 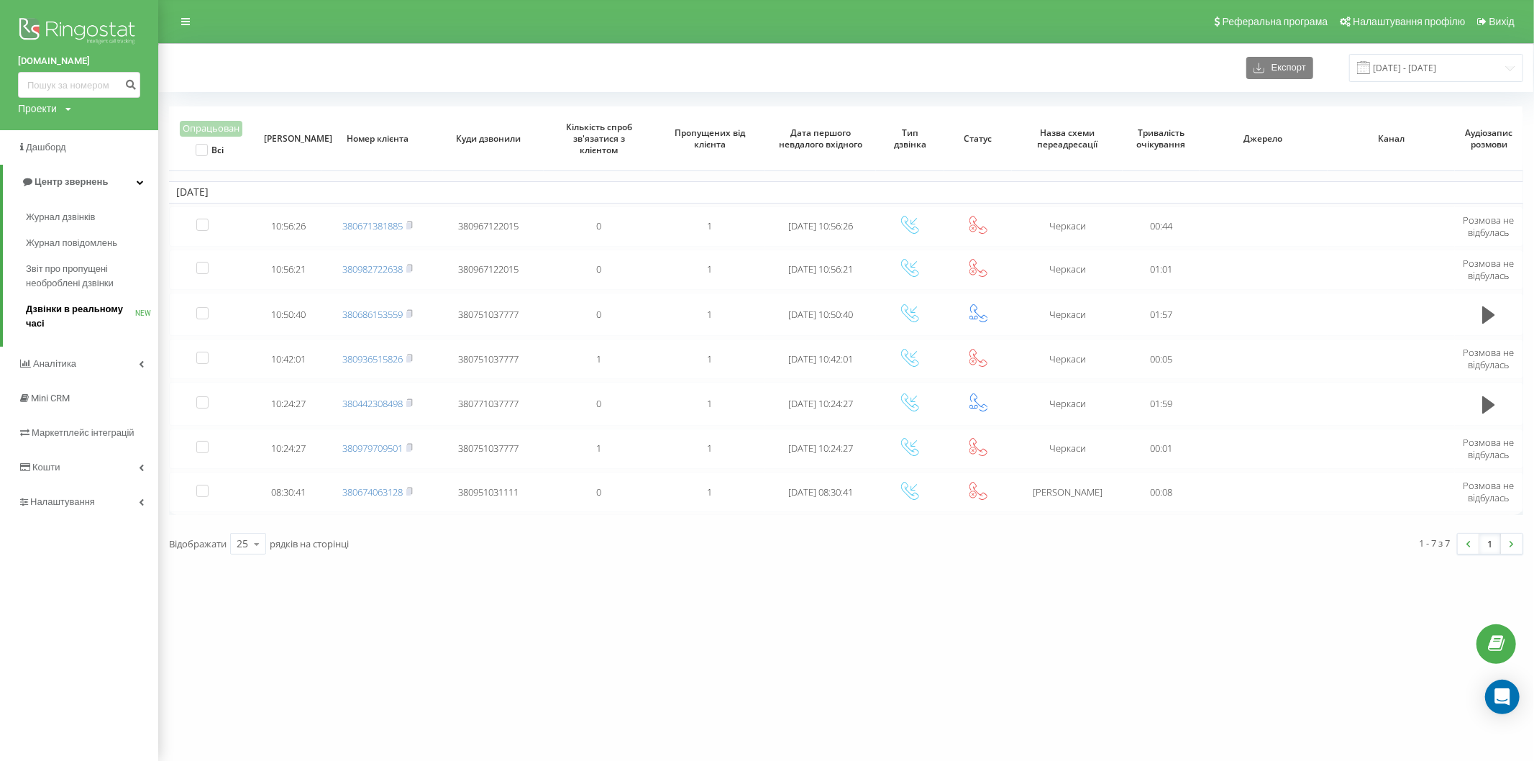 I want to click on a: Журнал дзвінків, so click(x=92, y=217).